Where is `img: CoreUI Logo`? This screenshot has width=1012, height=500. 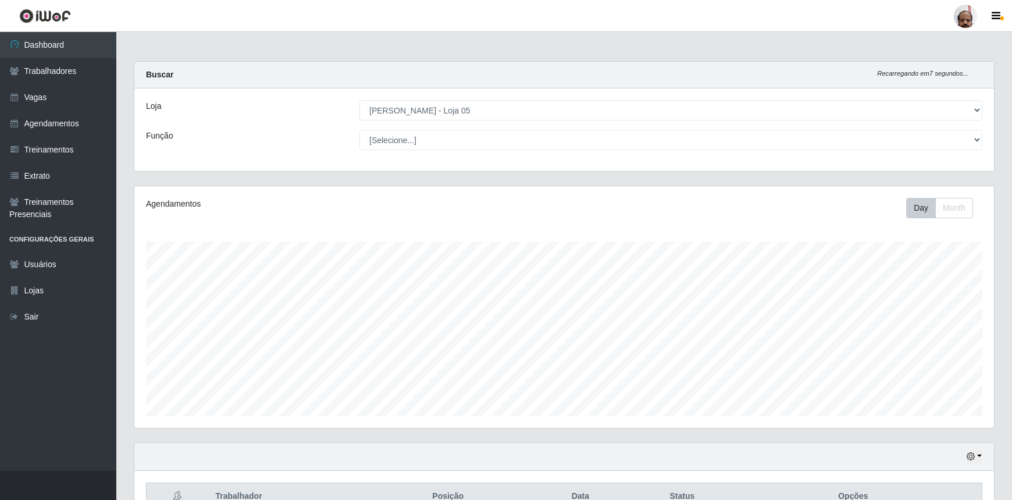 img: CoreUI Logo is located at coordinates (45, 16).